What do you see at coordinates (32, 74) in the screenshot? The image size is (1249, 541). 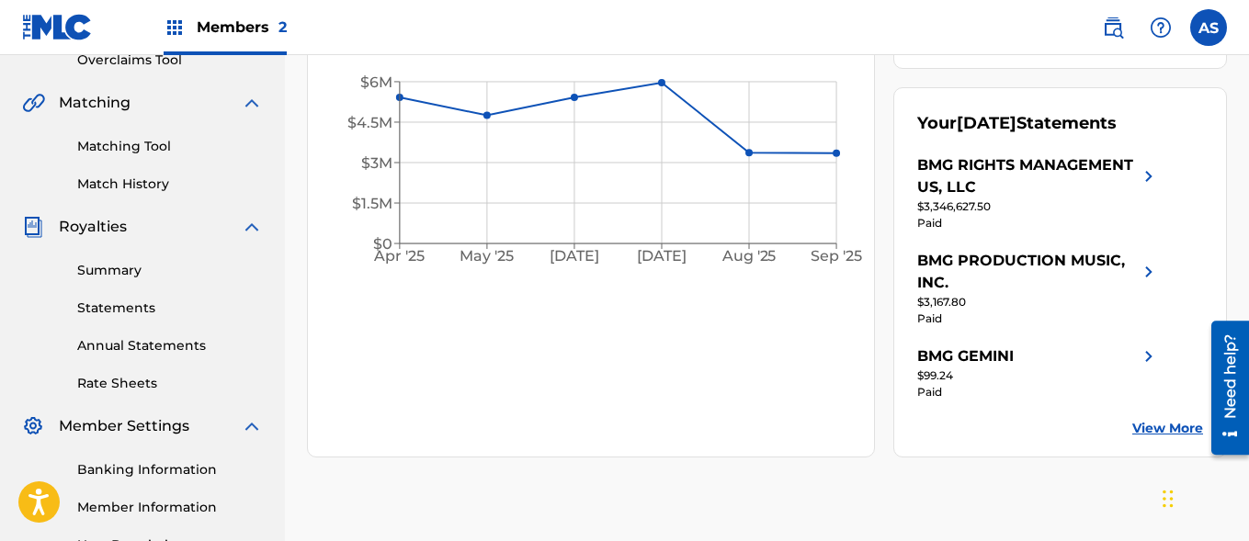 I see `div: Open Resource Center` at bounding box center [32, 74].